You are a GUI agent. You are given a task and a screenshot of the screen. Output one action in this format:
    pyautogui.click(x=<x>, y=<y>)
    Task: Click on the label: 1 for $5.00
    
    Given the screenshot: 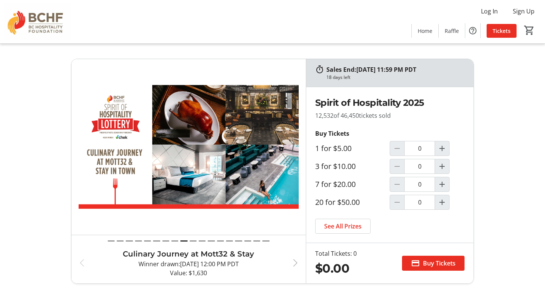 What is the action you would take?
    pyautogui.click(x=333, y=149)
    